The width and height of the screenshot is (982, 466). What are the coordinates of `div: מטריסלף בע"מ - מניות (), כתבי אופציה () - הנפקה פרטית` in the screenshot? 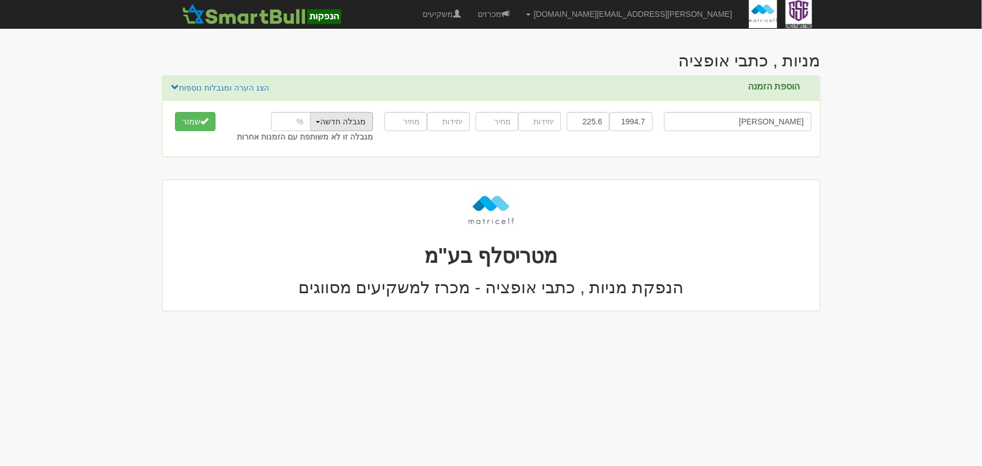 It's located at (749, 60).